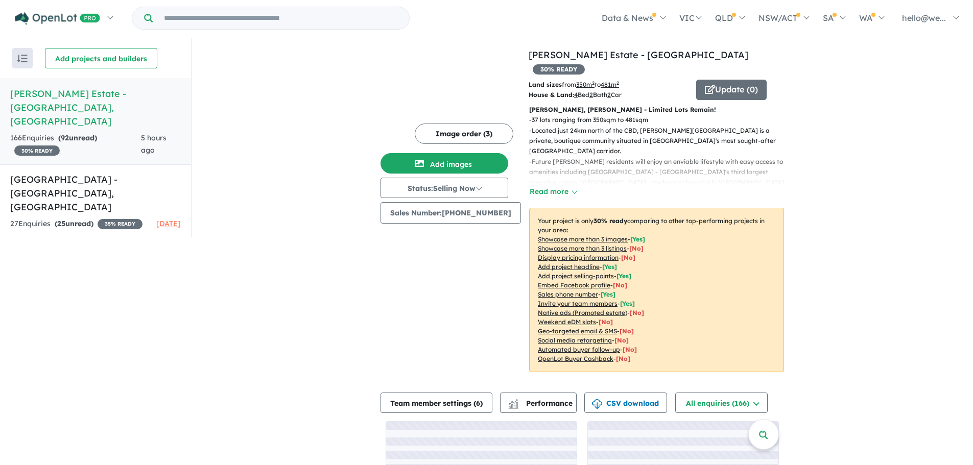 The height and width of the screenshot is (465, 973). What do you see at coordinates (579, 349) in the screenshot?
I see `u: Automated buyer follow-up` at bounding box center [579, 349].